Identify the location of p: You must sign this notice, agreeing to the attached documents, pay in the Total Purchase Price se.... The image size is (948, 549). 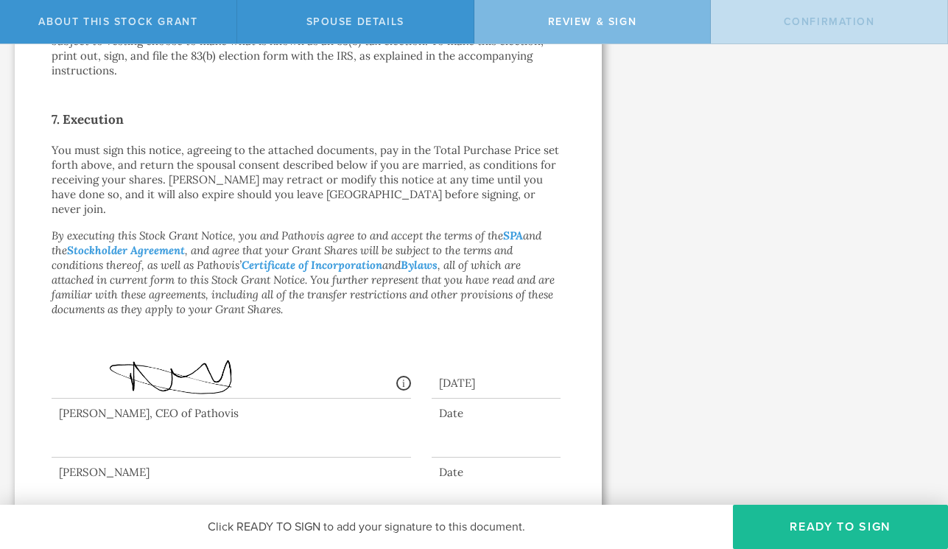
(308, 180).